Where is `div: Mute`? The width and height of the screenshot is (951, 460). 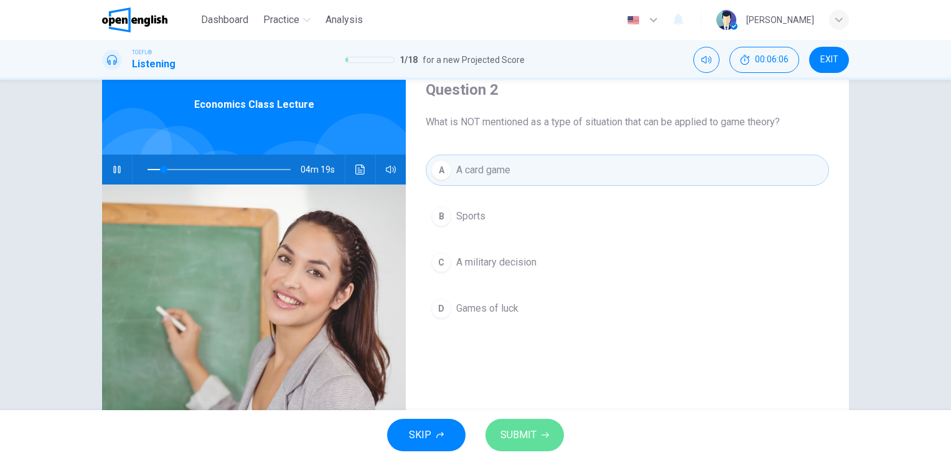 div: Mute is located at coordinates (707, 60).